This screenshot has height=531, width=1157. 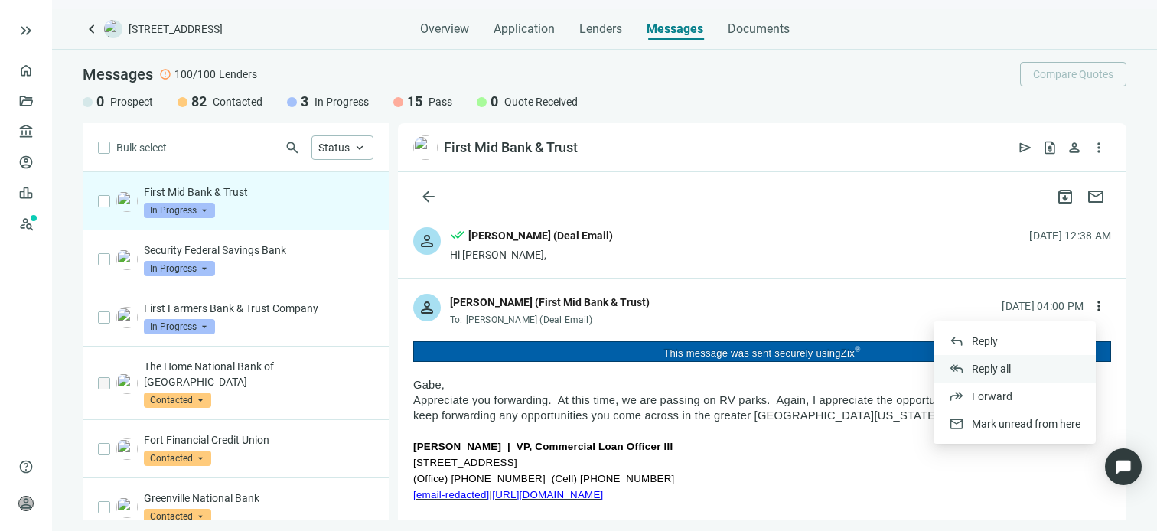 I want to click on button: arrow_back, so click(x=428, y=197).